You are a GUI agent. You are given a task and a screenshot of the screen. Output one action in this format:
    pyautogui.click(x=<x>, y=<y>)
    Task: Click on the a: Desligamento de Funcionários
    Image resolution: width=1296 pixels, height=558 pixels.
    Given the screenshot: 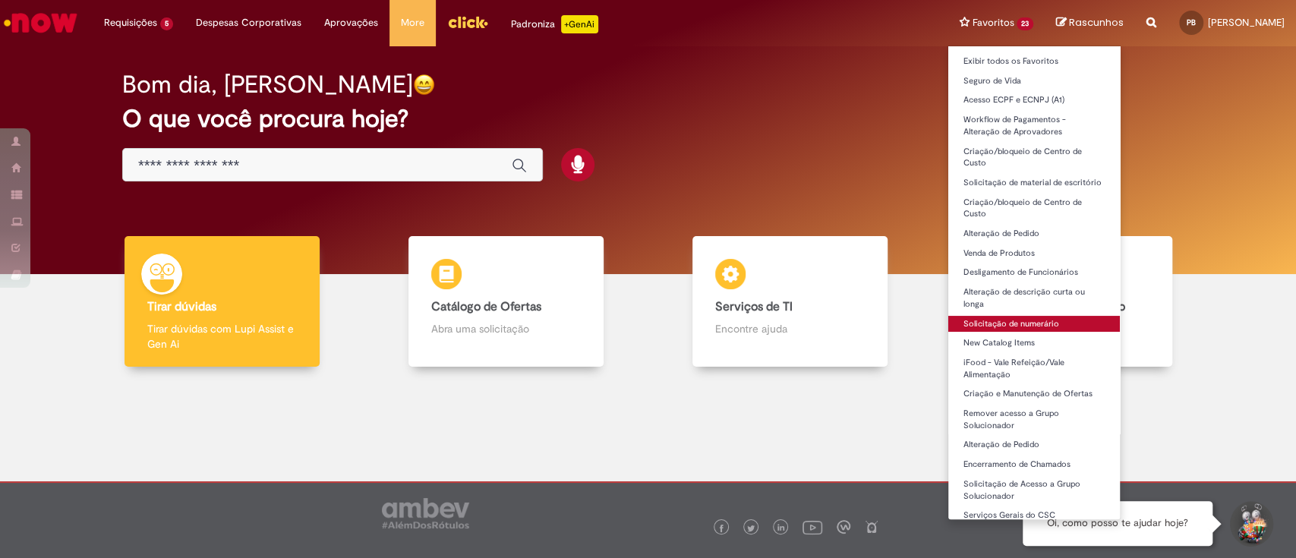 What is the action you would take?
    pyautogui.click(x=1034, y=273)
    